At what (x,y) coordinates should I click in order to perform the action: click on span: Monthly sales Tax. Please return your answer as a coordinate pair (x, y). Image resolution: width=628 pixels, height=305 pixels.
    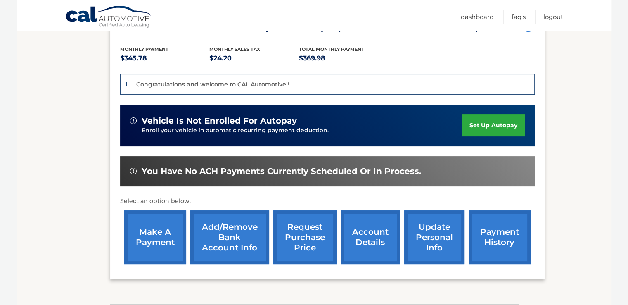
    Looking at the image, I should click on (235, 49).